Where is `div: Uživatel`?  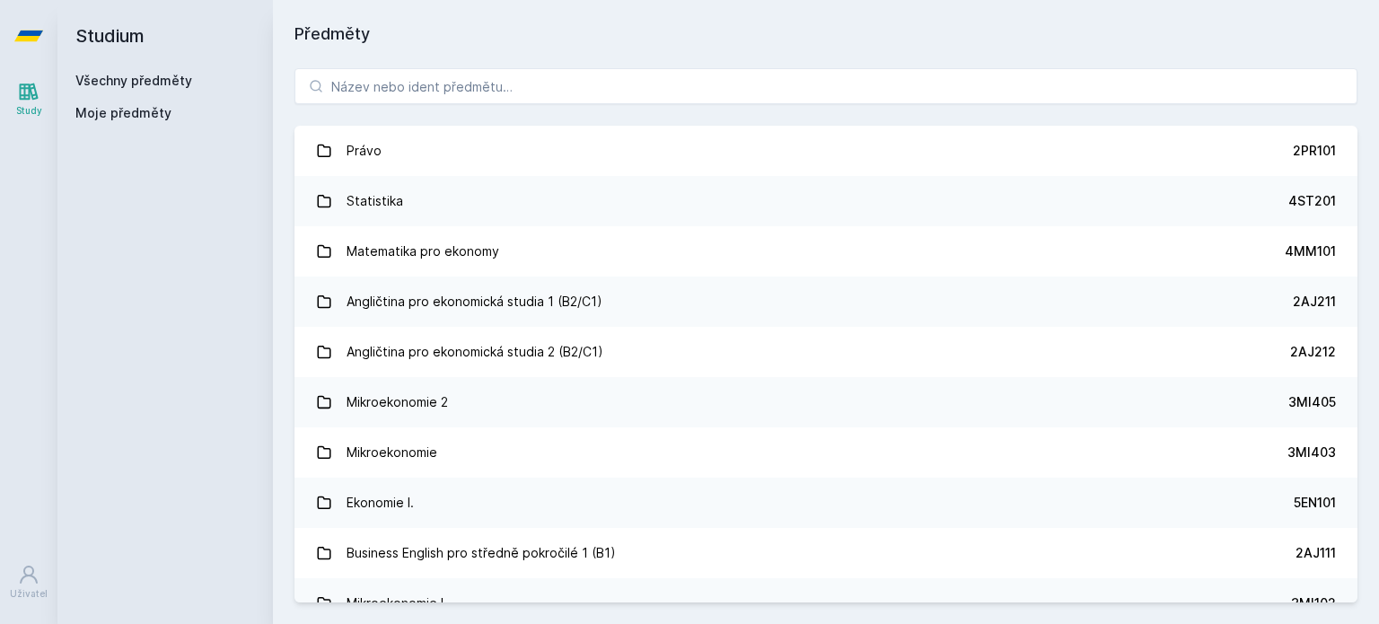
div: Uživatel is located at coordinates (29, 593).